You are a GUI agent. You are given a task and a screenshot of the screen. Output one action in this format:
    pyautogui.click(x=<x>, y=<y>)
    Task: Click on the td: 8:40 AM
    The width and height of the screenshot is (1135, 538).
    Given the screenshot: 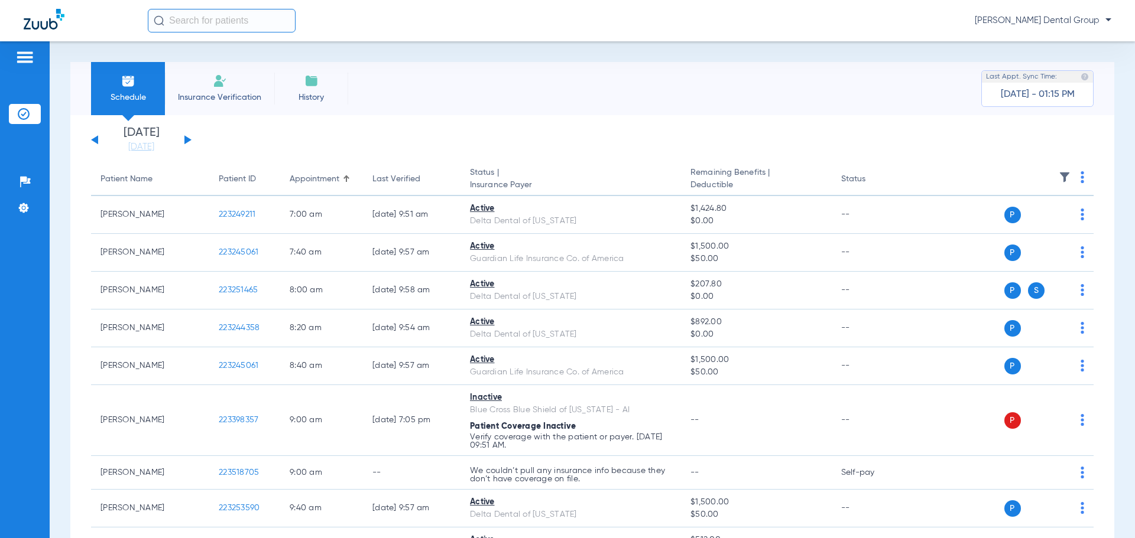 What is the action you would take?
    pyautogui.click(x=322, y=366)
    